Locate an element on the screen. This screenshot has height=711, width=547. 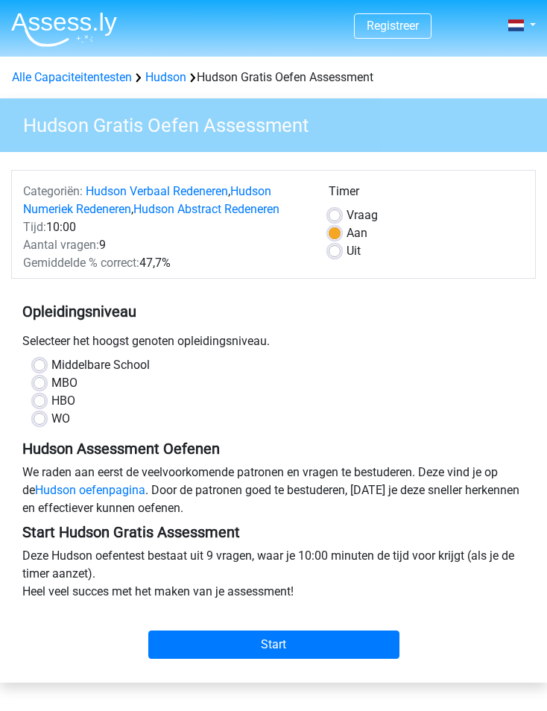
input: Start is located at coordinates (274, 645).